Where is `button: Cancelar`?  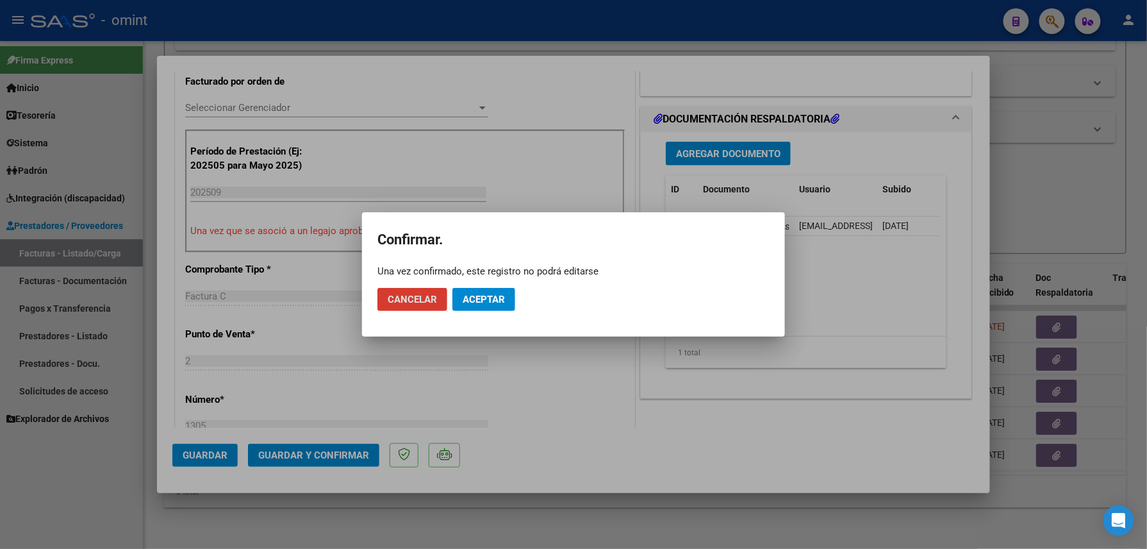
button: Cancelar is located at coordinates (412, 299).